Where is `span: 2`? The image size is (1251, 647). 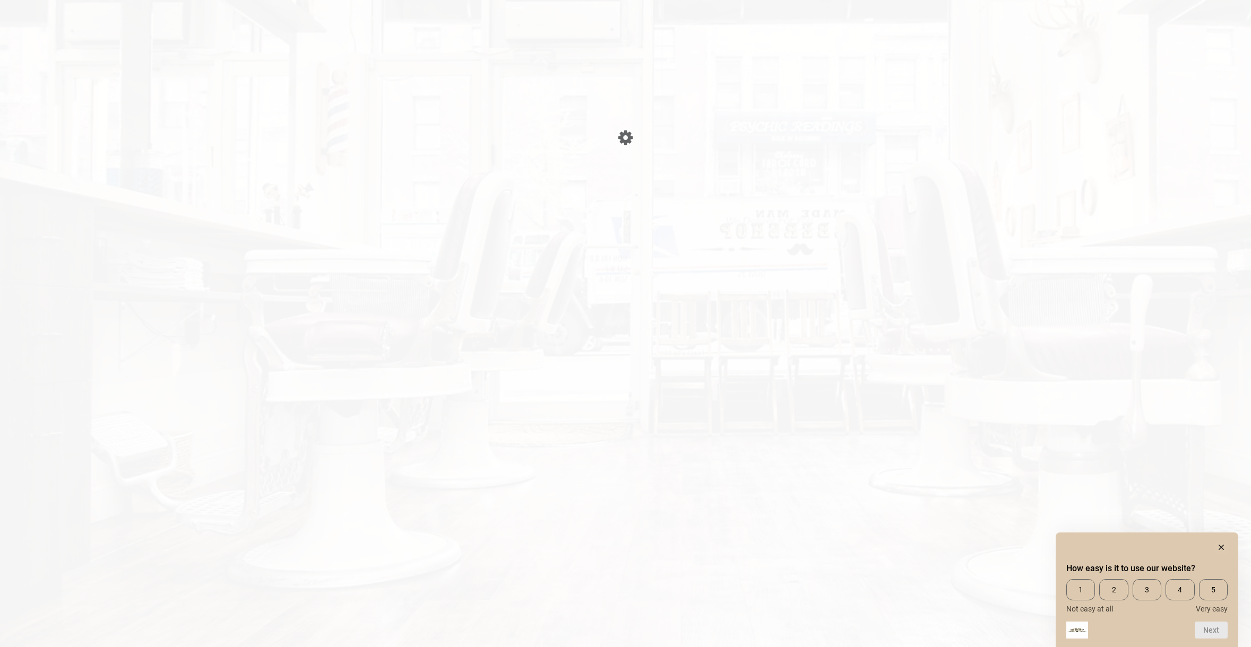
span: 2 is located at coordinates (1113, 590).